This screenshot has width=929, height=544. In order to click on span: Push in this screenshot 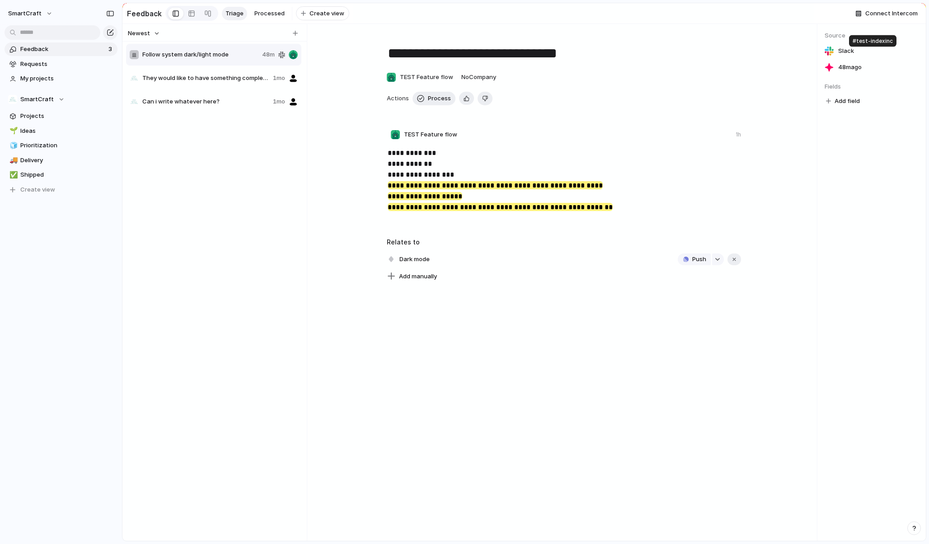, I will do `click(699, 259)`.